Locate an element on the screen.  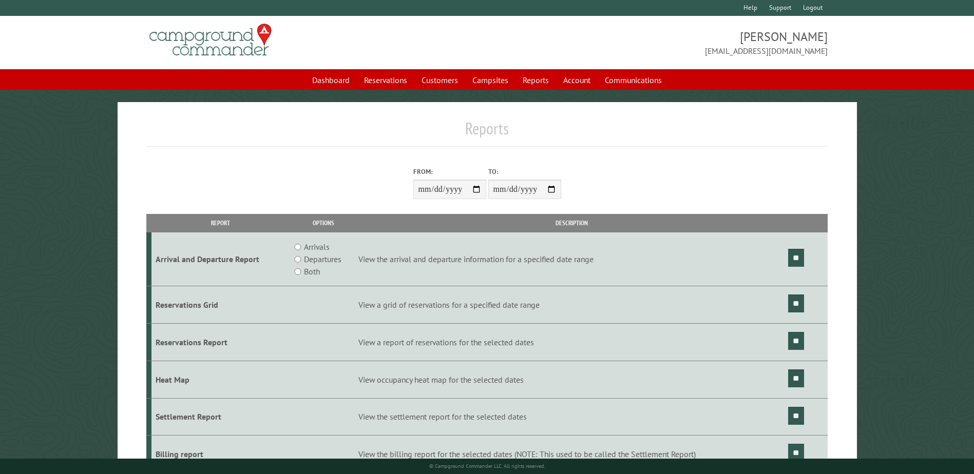
th: Report is located at coordinates (220, 223).